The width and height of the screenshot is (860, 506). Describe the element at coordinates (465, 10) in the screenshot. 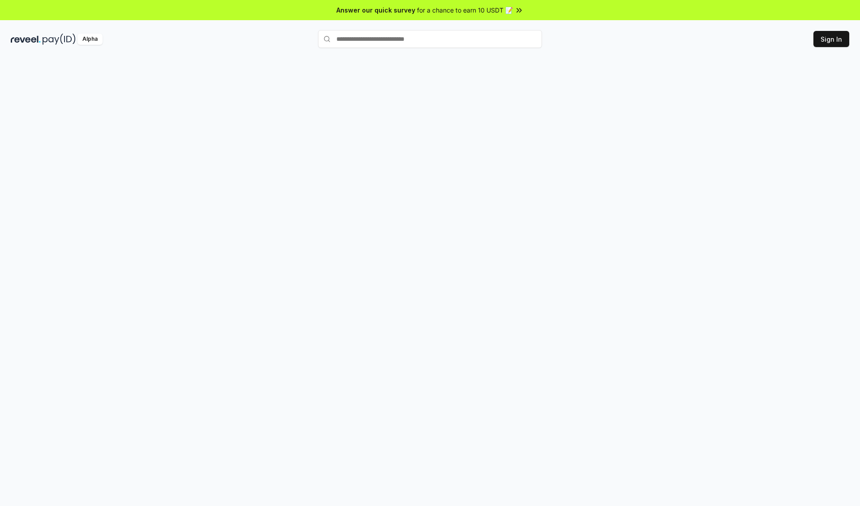

I see `span: for a chance to earn 10 USDT 📝` at that location.